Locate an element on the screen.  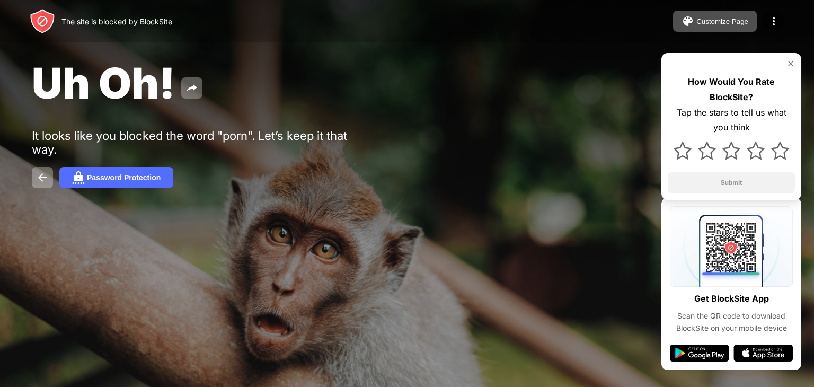
div: Password Protection is located at coordinates (123, 177).